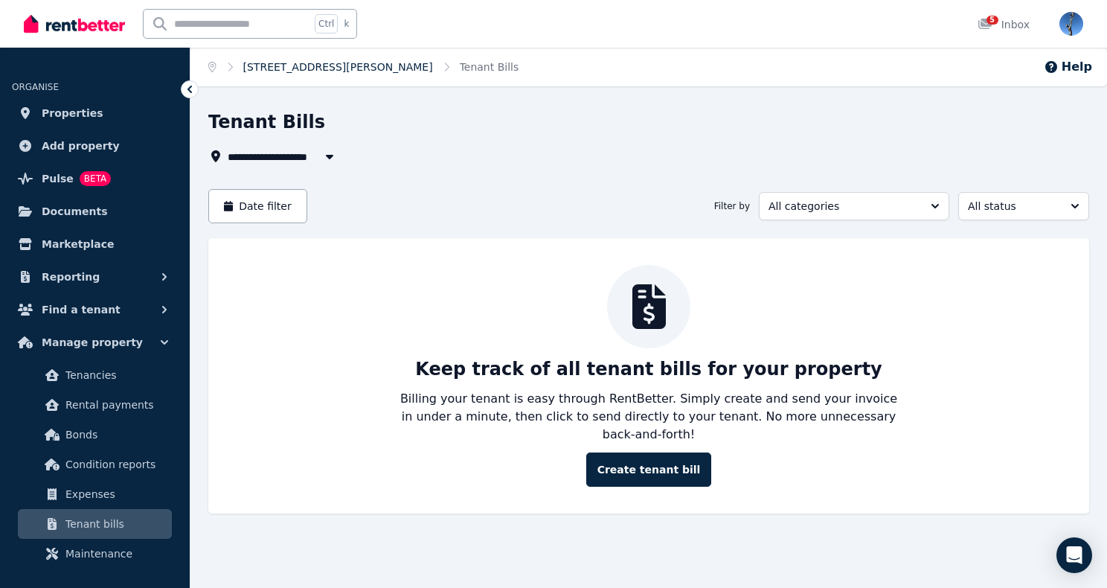 The width and height of the screenshot is (1107, 588). I want to click on a: Condition reports, so click(94, 464).